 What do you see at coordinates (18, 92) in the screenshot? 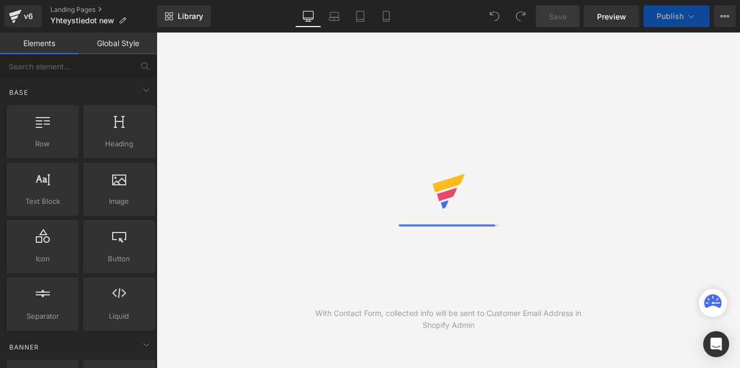
I see `span: Base` at bounding box center [18, 92].